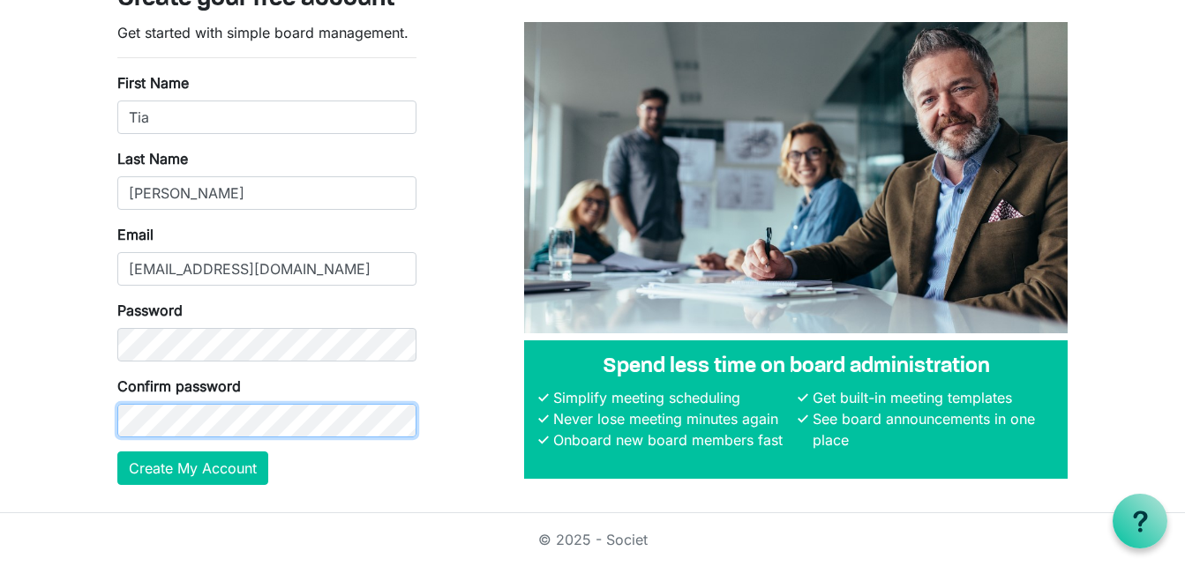 This screenshot has width=1185, height=566. I want to click on li: Never lose meeting minutes again, so click(671, 419).